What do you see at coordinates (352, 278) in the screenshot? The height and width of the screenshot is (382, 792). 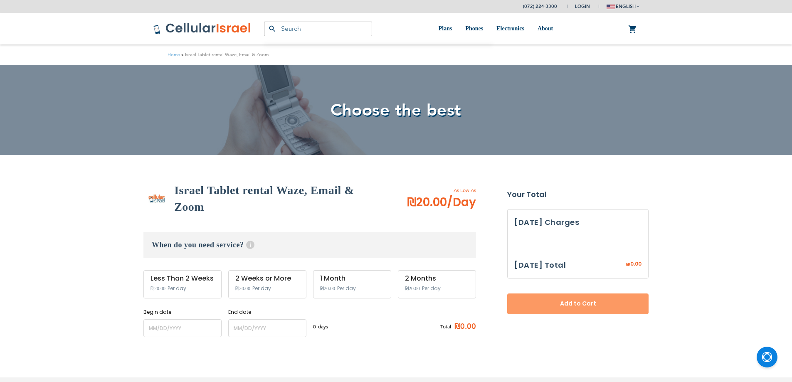 I see `div: 1 Month` at bounding box center [352, 278].